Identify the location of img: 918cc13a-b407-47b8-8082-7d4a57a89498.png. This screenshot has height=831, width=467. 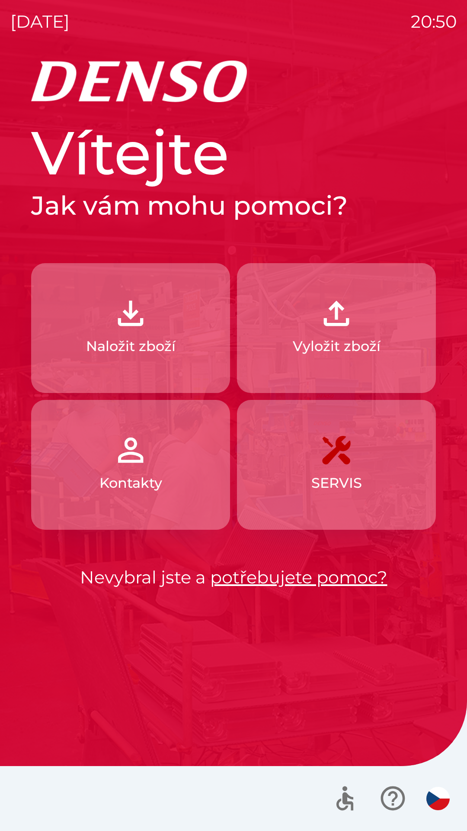
(131, 313).